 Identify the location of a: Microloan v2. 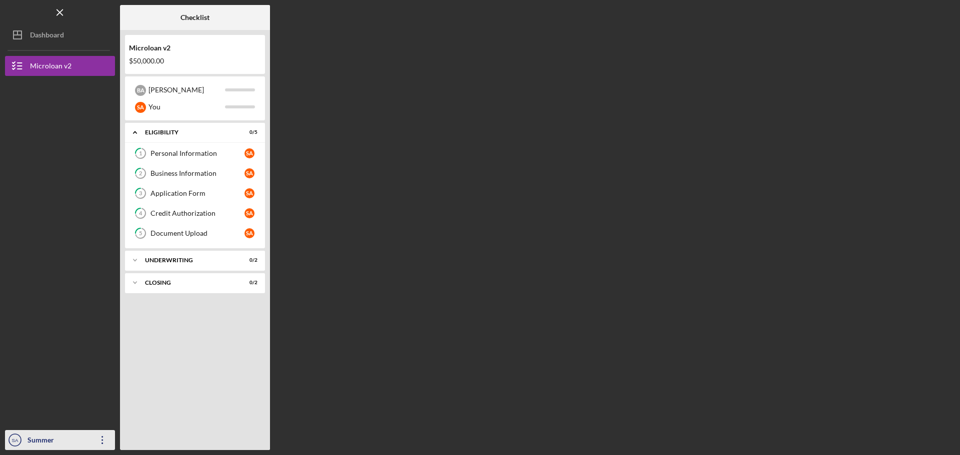
(60, 66).